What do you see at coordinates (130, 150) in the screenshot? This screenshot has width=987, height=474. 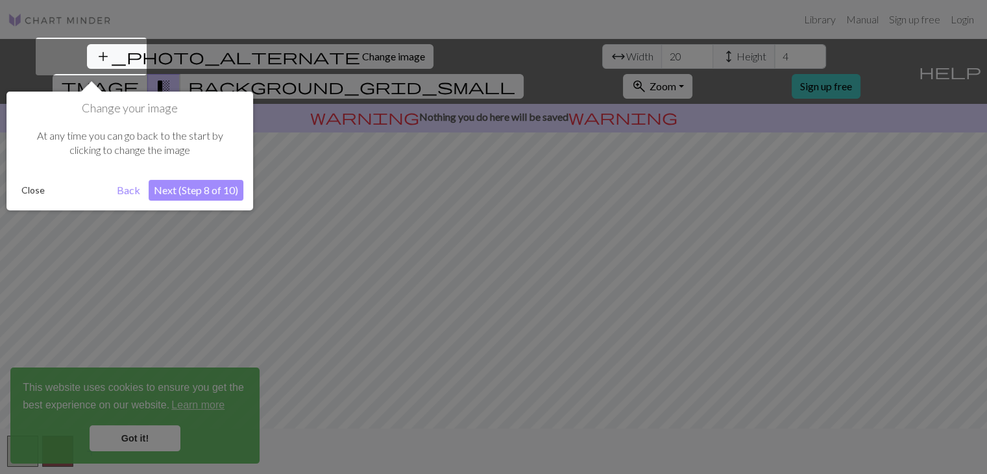 I see `div: Change your image` at bounding box center [130, 150].